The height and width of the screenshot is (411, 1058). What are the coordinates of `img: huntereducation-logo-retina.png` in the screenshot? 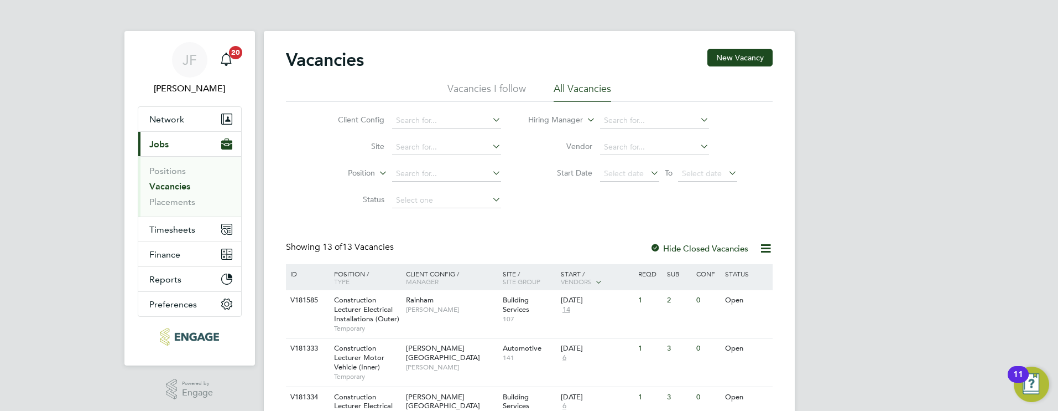 It's located at (189, 336).